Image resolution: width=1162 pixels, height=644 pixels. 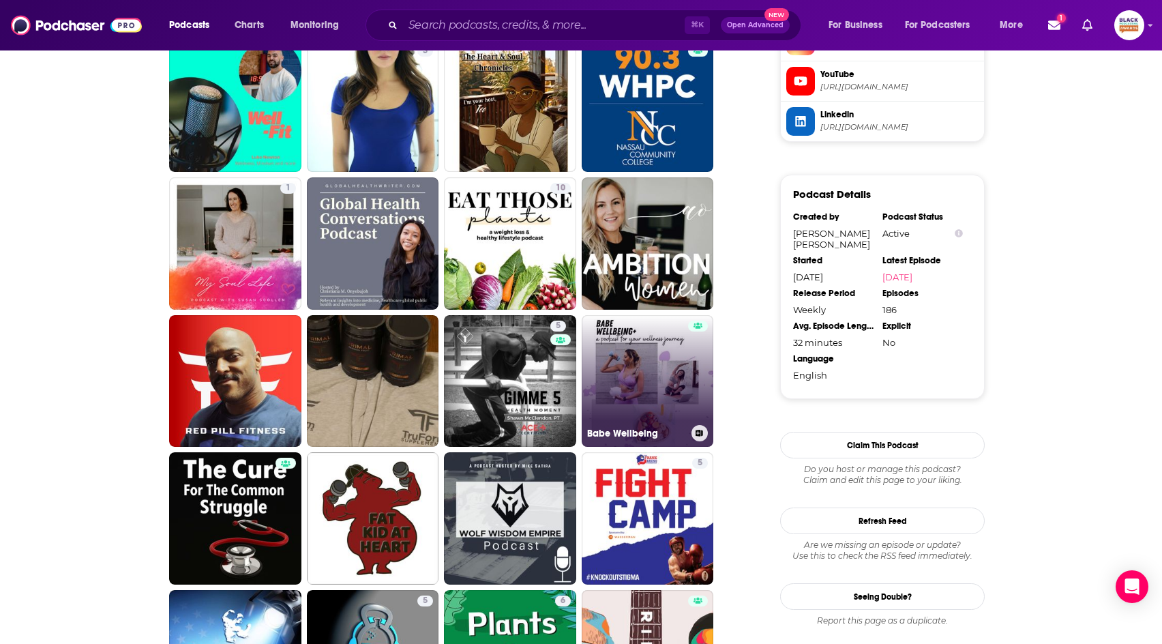 I want to click on div: Latest Episode, so click(x=923, y=261).